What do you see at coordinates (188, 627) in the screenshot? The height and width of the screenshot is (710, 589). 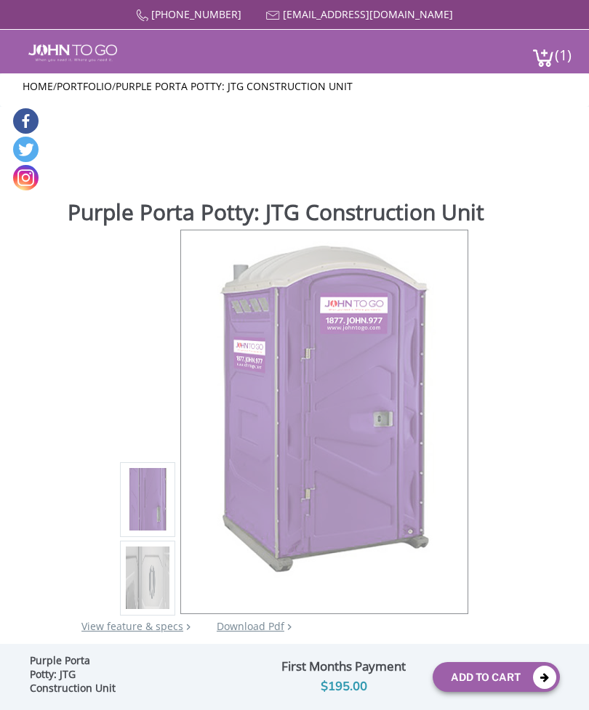 I see `img: right arrow icon` at bounding box center [188, 627].